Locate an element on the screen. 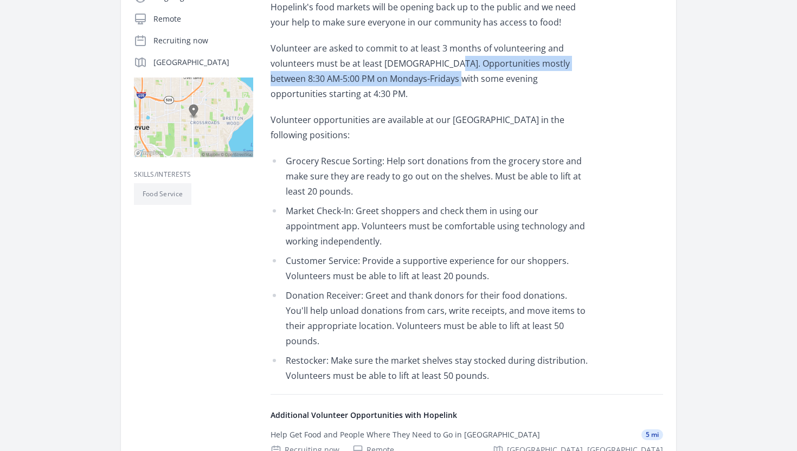 Image resolution: width=797 pixels, height=451 pixels. h3: Skills/Interests is located at coordinates (194, 175).